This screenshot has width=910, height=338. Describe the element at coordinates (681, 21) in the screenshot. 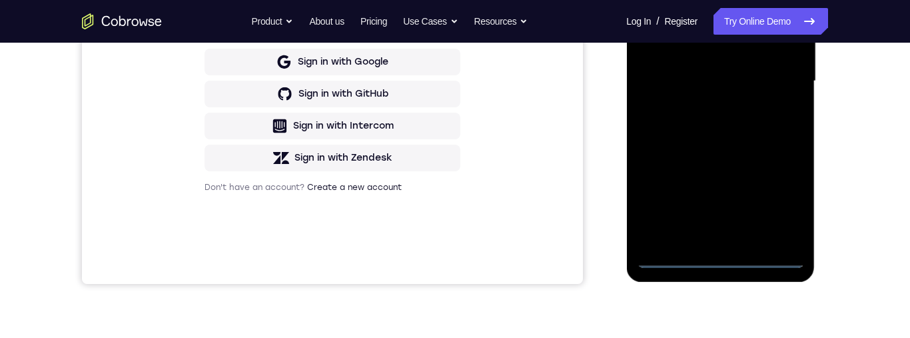

I see `a: Register` at that location.